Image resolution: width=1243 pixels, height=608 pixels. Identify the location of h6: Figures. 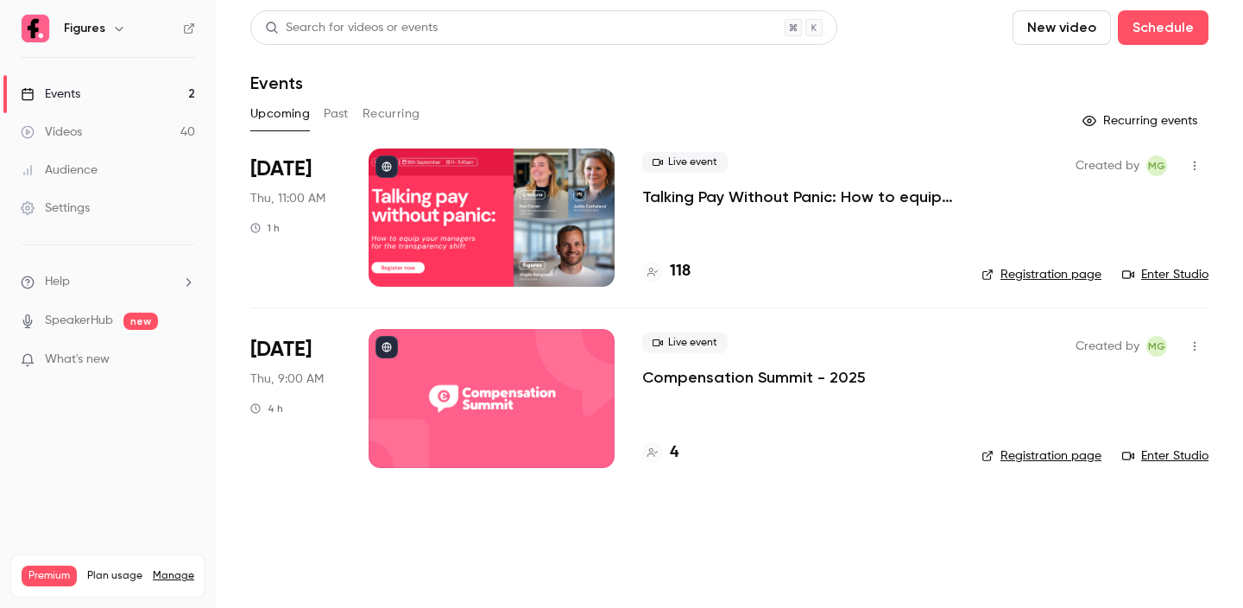
(85, 28).